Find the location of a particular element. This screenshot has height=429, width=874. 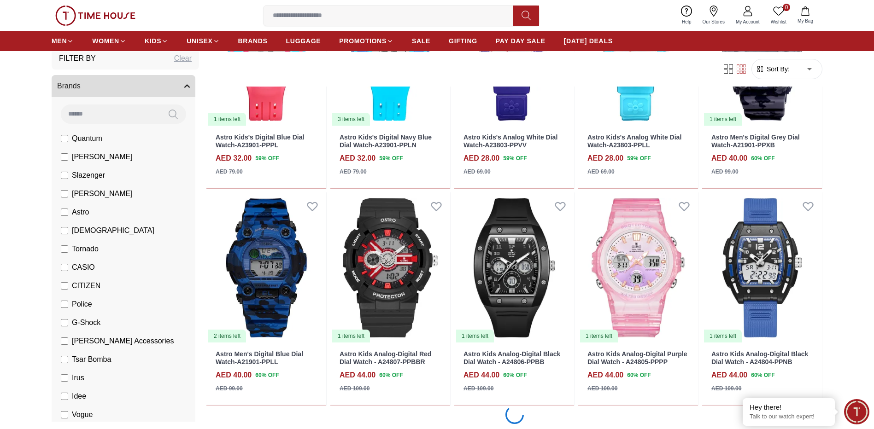

span: WOMEN is located at coordinates (105, 41).